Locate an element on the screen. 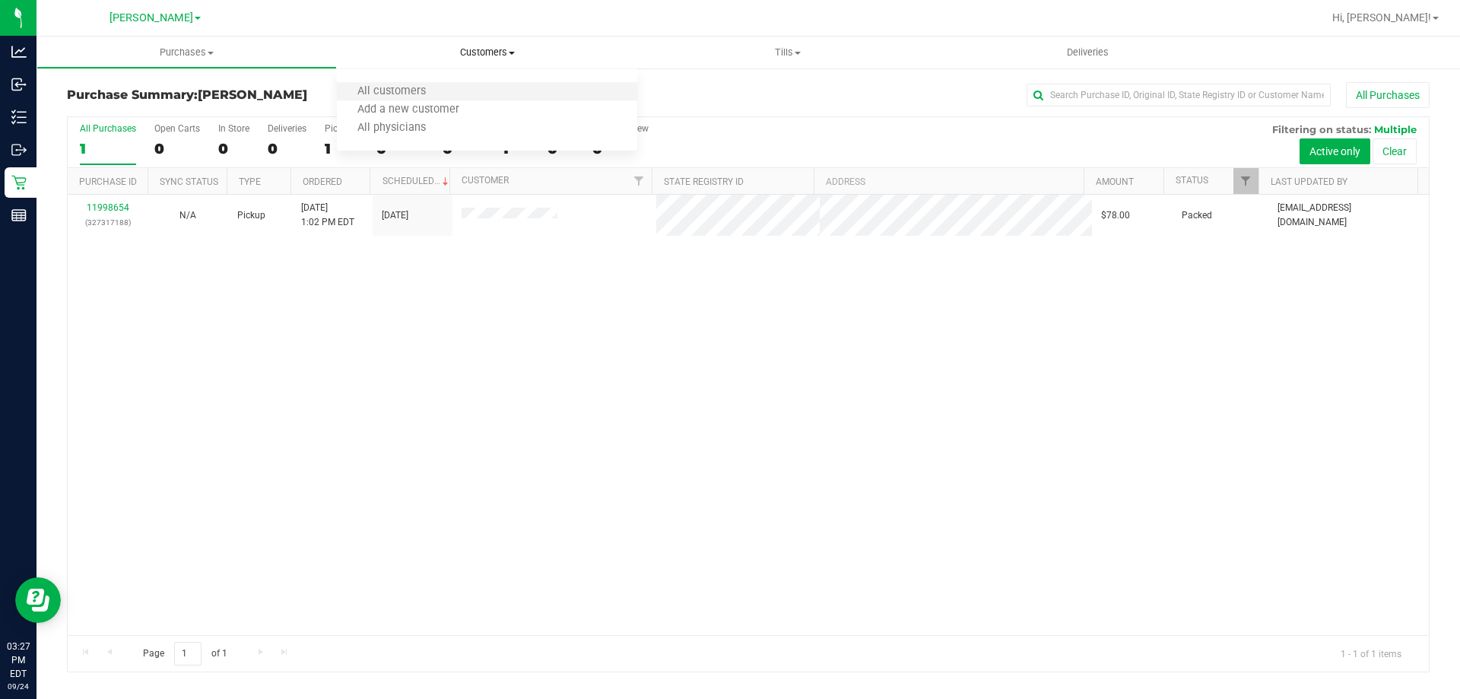  div: In Store is located at coordinates (233, 129).